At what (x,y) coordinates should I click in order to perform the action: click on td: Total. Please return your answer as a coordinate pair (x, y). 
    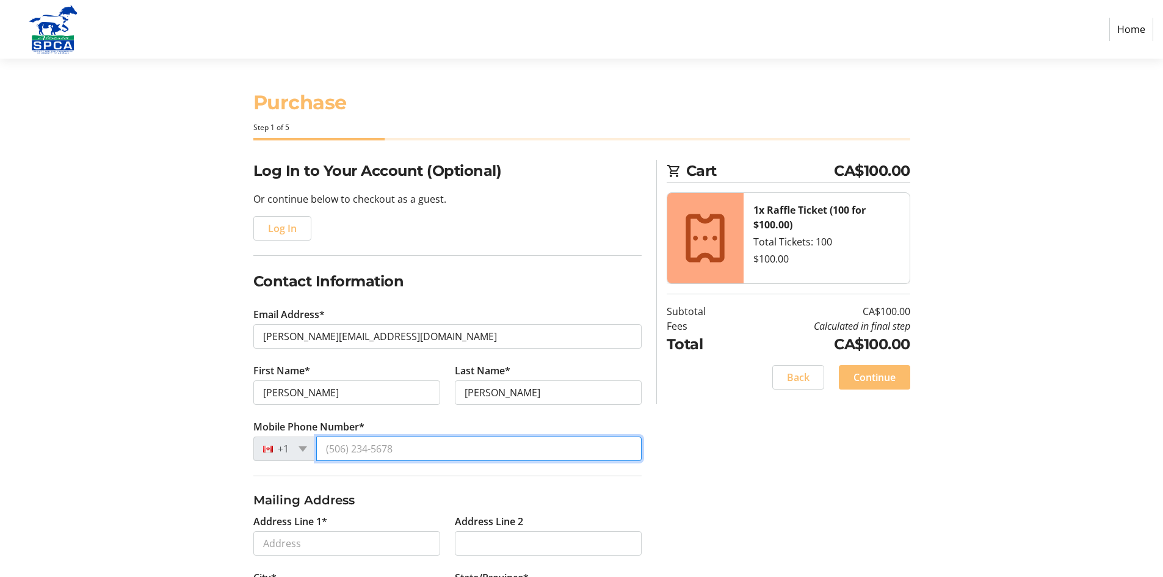
    Looking at the image, I should click on (701, 344).